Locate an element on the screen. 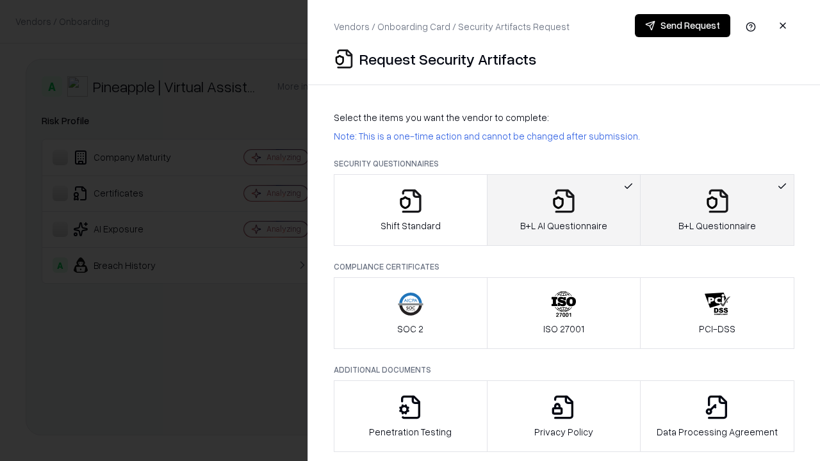 Image resolution: width=820 pixels, height=461 pixels. p: Additional Documents is located at coordinates (563, 369).